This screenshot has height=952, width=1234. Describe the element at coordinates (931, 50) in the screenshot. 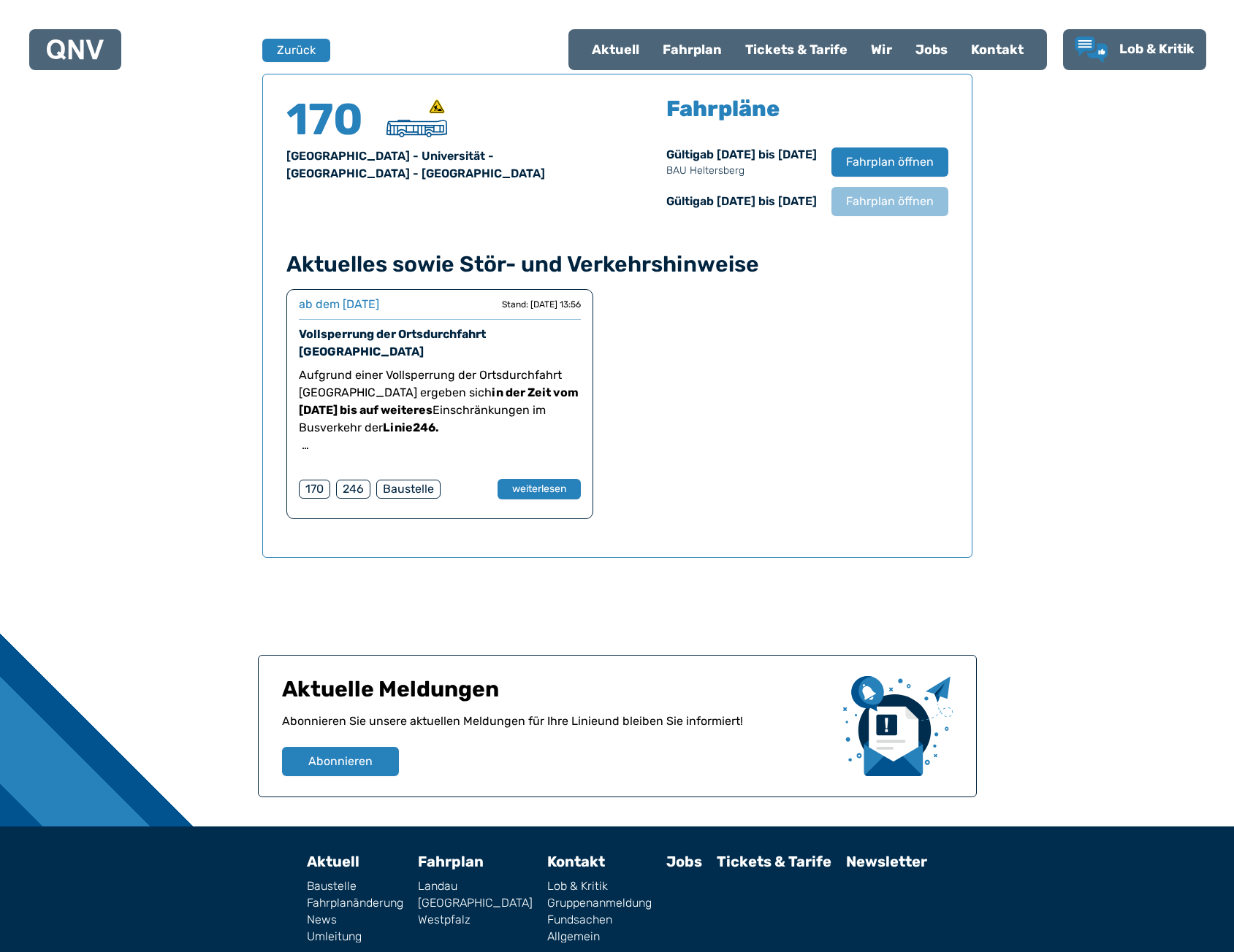

I see `div: Jobs` at that location.